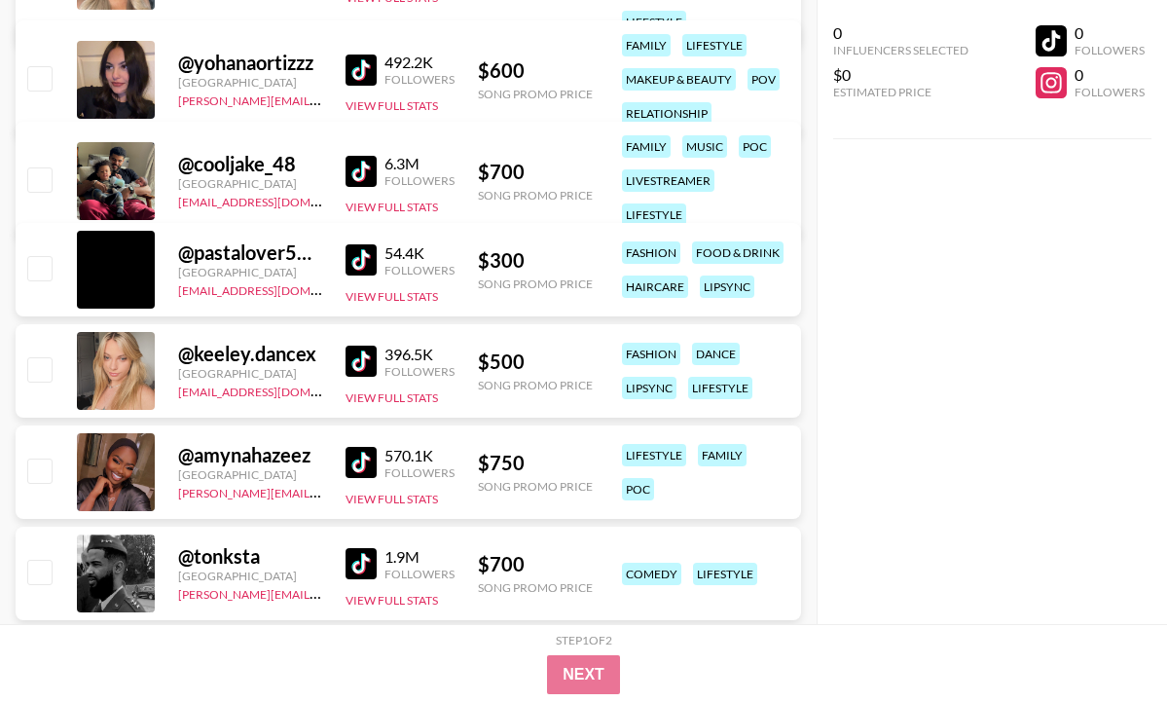 Image resolution: width=1167 pixels, height=702 pixels. Describe the element at coordinates (901, 50) in the screenshot. I see `div: Influencers Selected` at that location.